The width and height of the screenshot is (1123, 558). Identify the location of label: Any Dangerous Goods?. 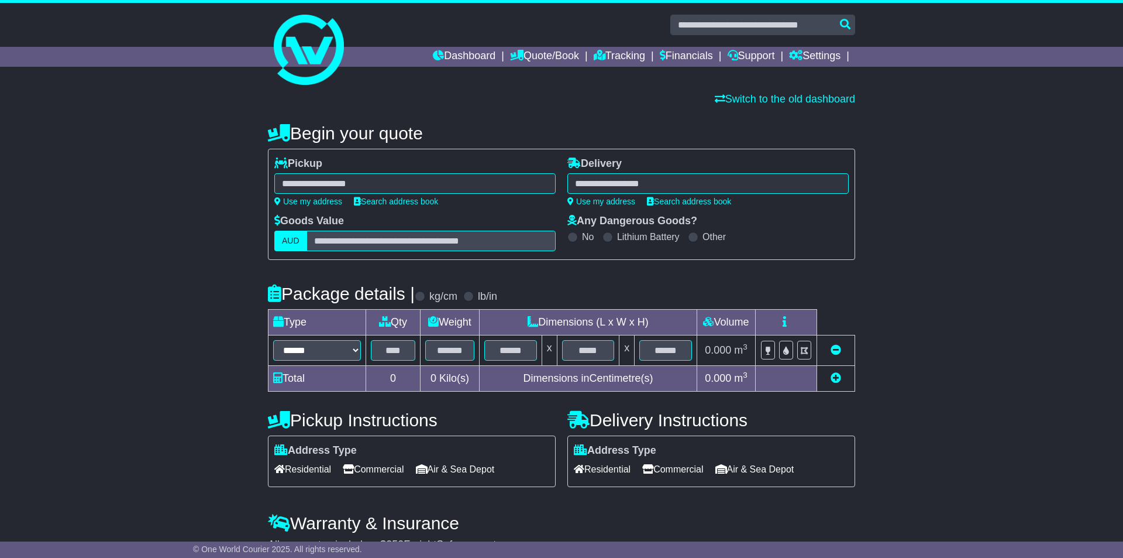
(632, 221).